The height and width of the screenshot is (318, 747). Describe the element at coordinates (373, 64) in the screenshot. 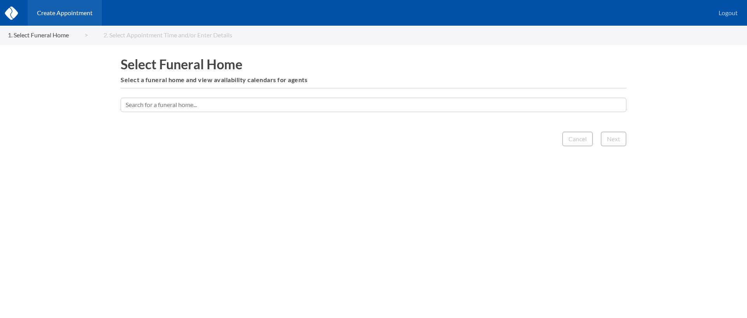

I see `h1: Select Funeral Home` at that location.